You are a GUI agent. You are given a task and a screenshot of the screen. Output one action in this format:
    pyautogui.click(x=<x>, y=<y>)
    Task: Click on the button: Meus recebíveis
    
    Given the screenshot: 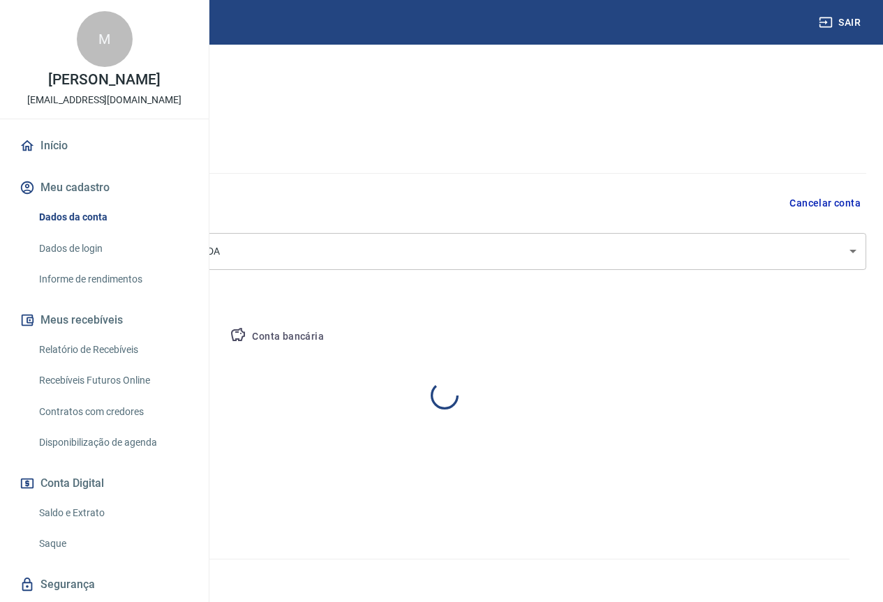 What is the action you would take?
    pyautogui.click(x=104, y=320)
    